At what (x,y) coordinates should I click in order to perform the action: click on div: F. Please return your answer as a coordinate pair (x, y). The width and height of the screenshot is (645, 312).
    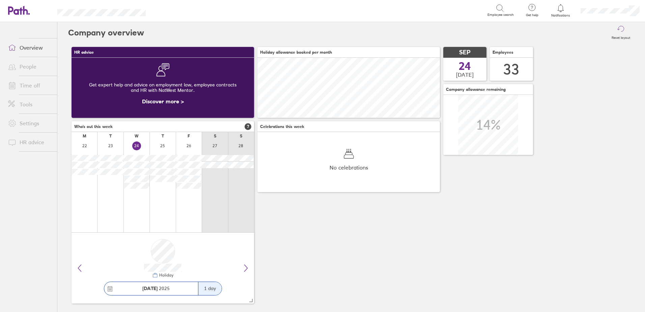
    Looking at the image, I should click on (188, 136).